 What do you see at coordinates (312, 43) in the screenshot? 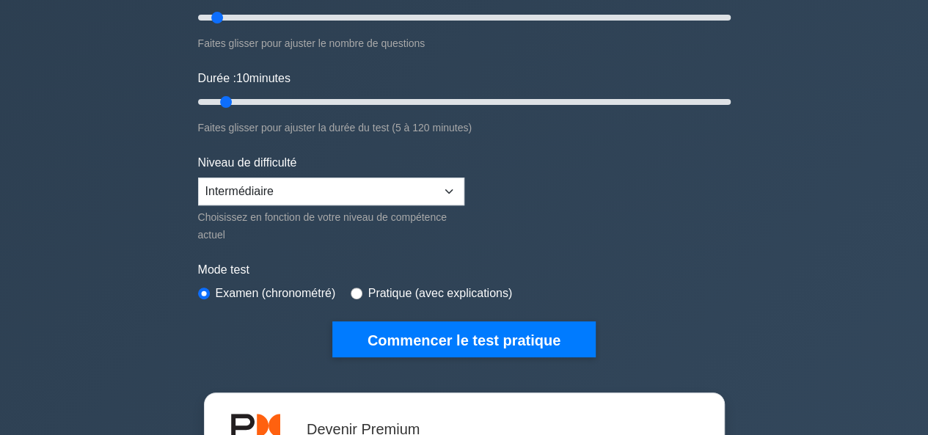
I see `font: Faites glisser pour ajuster le nombre de questions` at bounding box center [312, 43].